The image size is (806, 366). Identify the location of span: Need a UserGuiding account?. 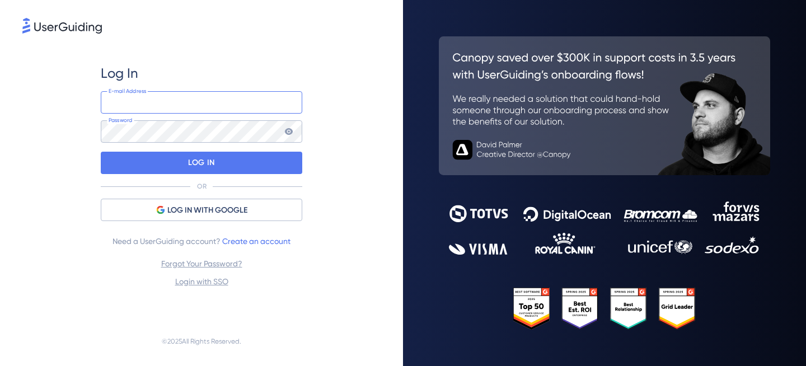
(202, 241).